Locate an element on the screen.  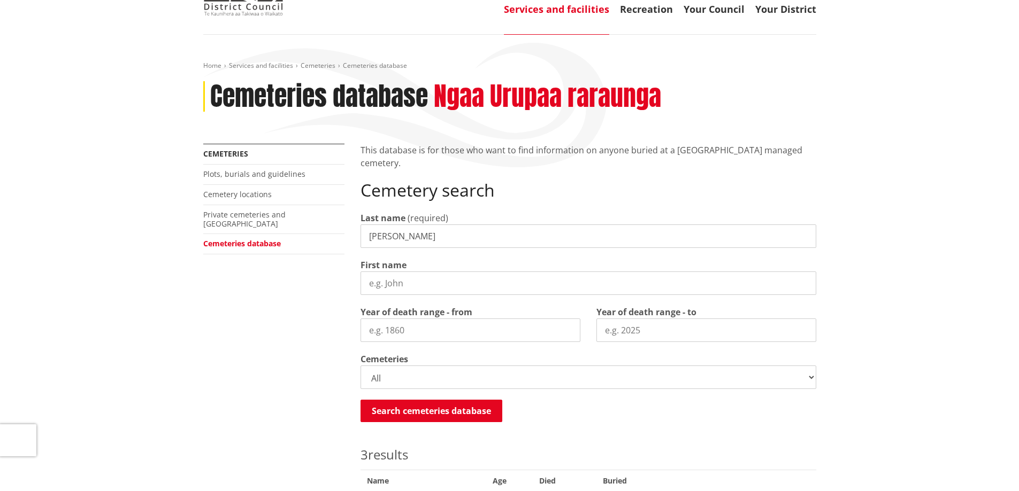
a: Cemetery locations is located at coordinates (237, 194).